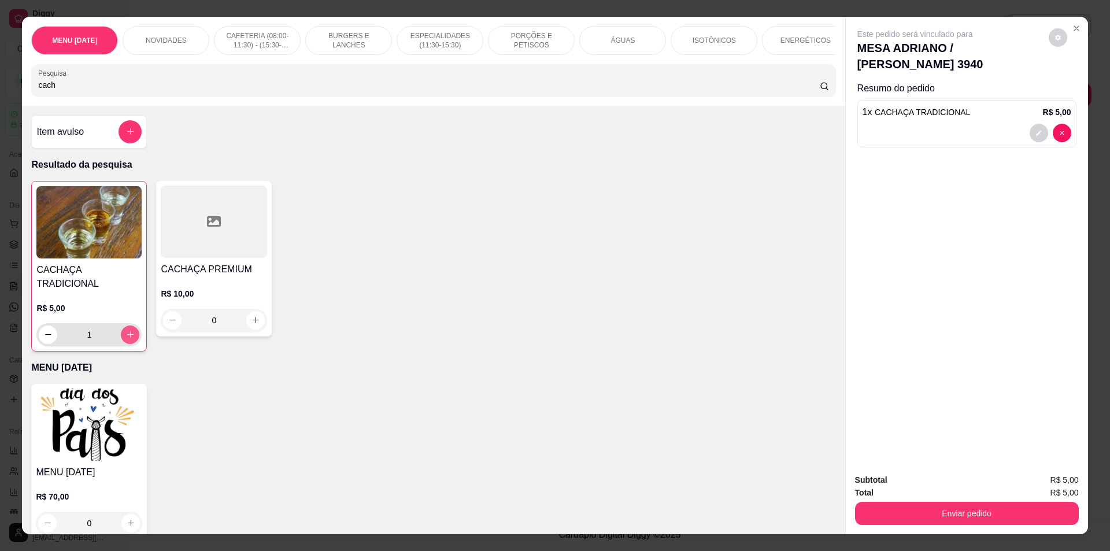  What do you see at coordinates (531, 40) in the screenshot?
I see `p: PORÇÕES E PETISCOS` at bounding box center [531, 40].